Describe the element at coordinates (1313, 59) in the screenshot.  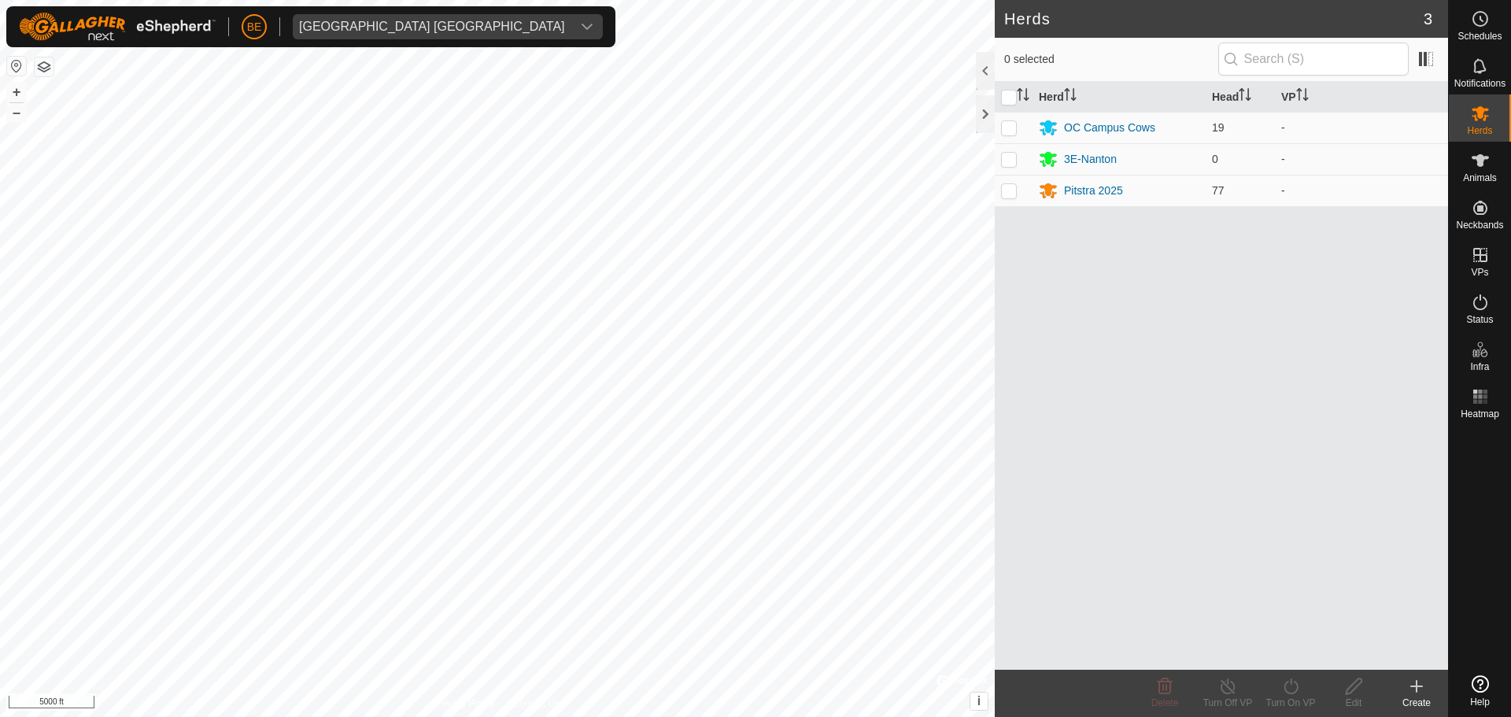
I see `input: Search (S)` at that location.